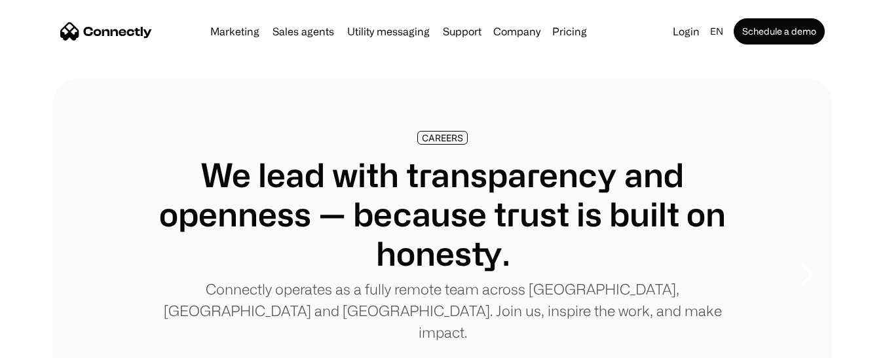 This screenshot has width=885, height=358. I want to click on div: next slide, so click(807, 275).